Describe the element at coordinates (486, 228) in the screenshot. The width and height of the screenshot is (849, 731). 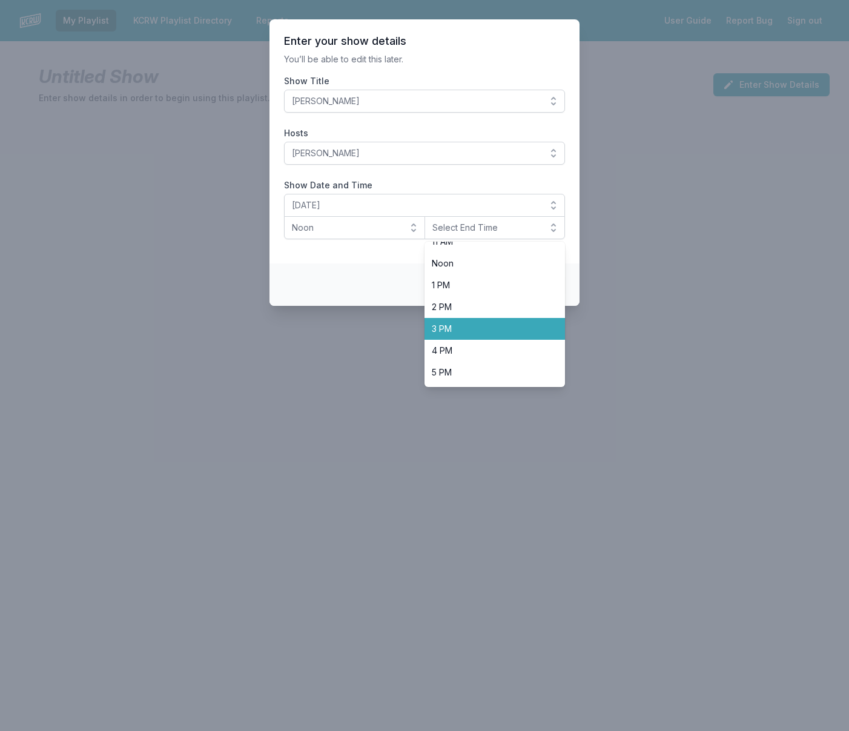
I see `span: Select End Time` at that location.